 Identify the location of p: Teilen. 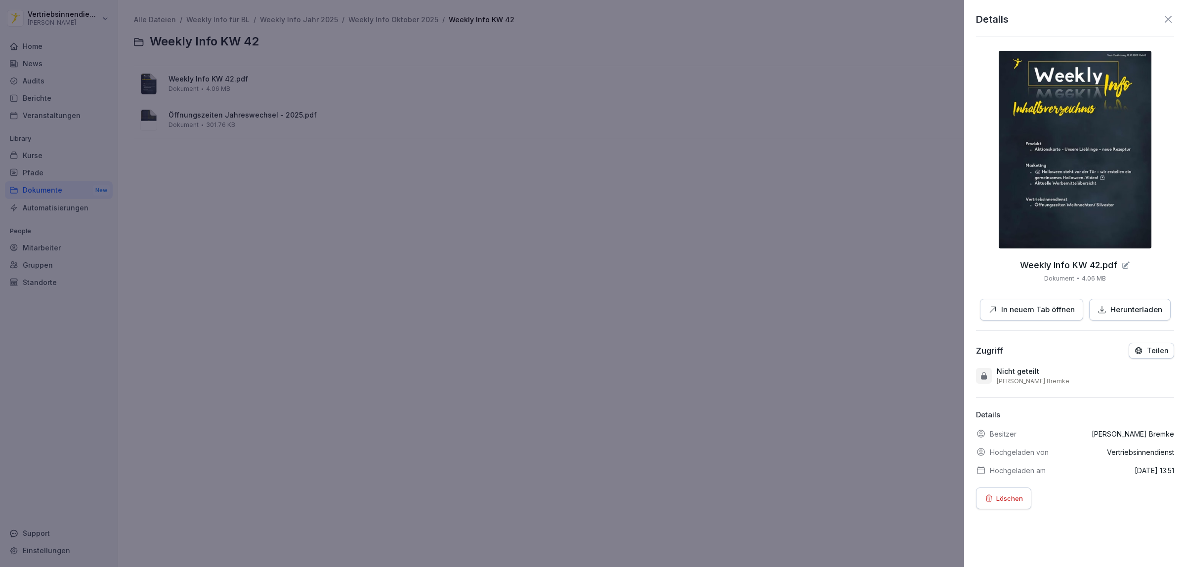
(1158, 351).